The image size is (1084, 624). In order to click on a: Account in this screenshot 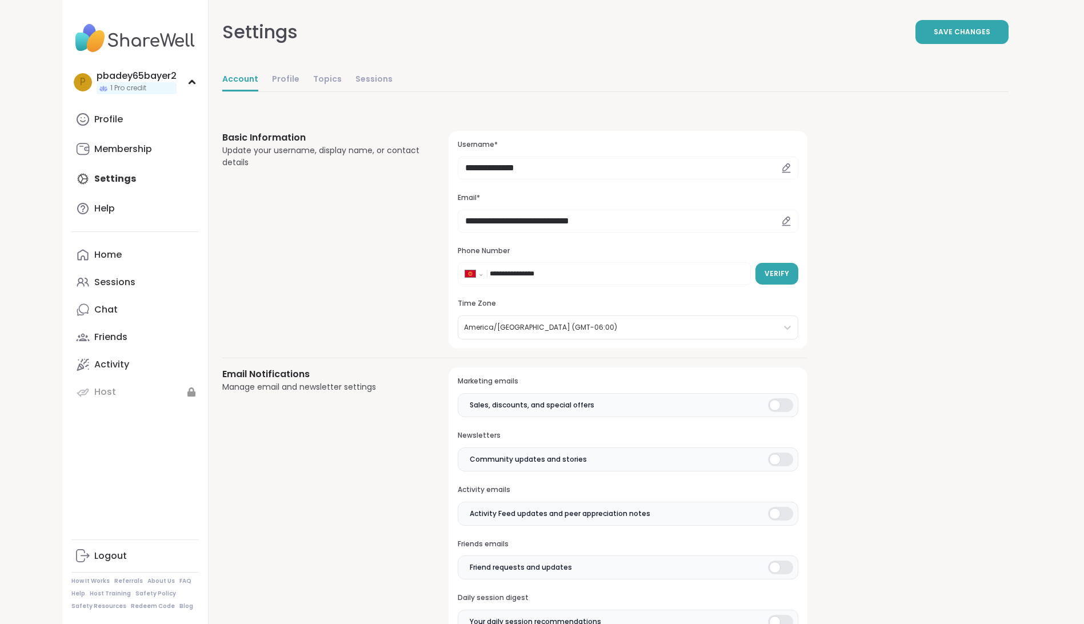, I will do `click(240, 80)`.